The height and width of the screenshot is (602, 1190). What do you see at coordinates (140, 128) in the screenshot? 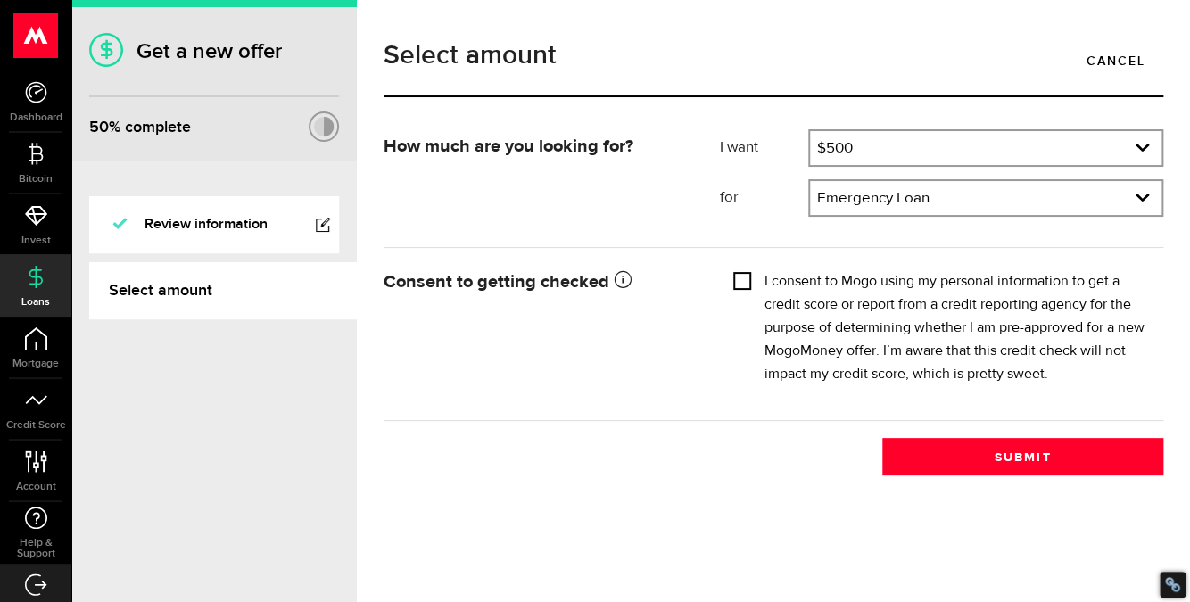
I see `div: % complete` at bounding box center [140, 128].